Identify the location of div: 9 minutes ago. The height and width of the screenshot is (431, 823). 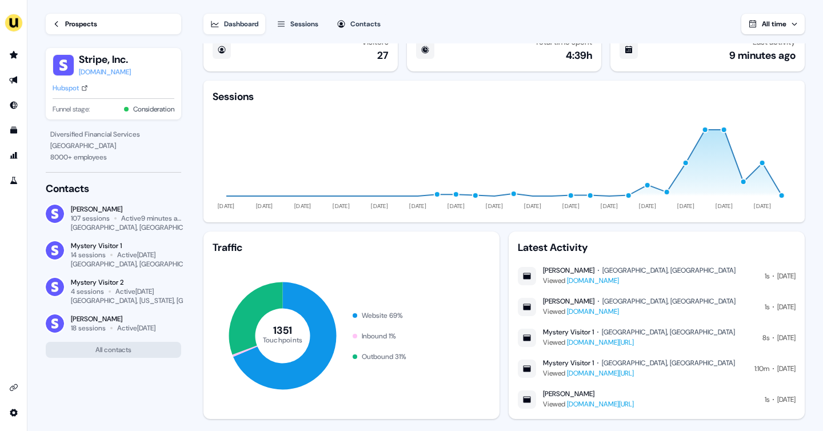
(763, 55).